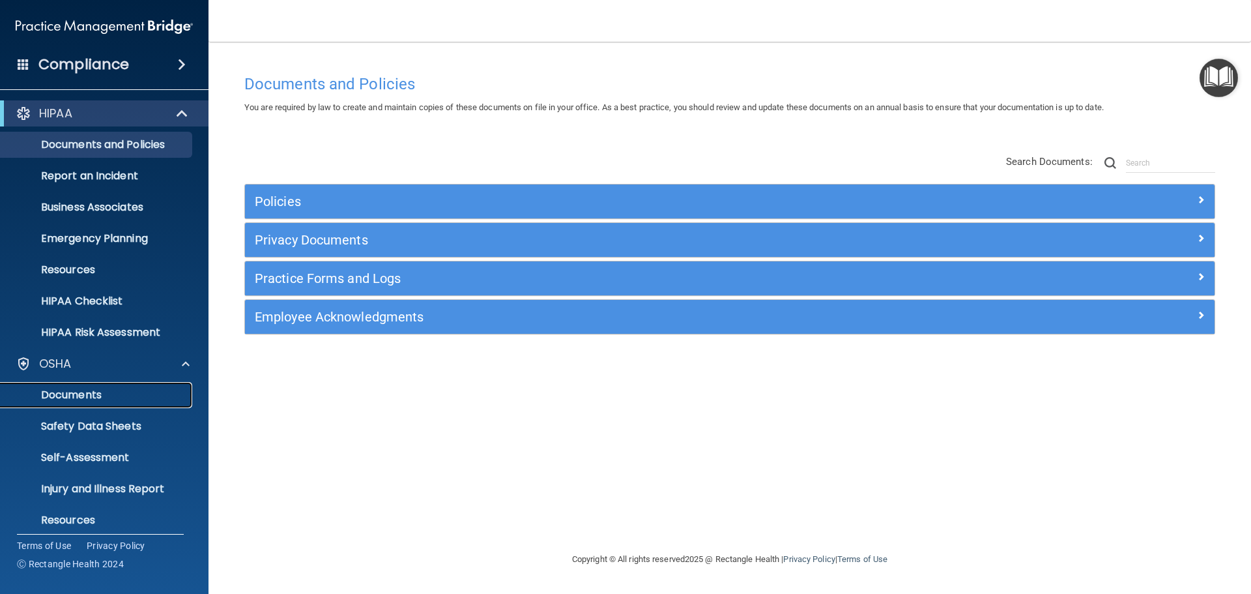  What do you see at coordinates (730, 201) in the screenshot?
I see `a: Policies` at bounding box center [730, 201].